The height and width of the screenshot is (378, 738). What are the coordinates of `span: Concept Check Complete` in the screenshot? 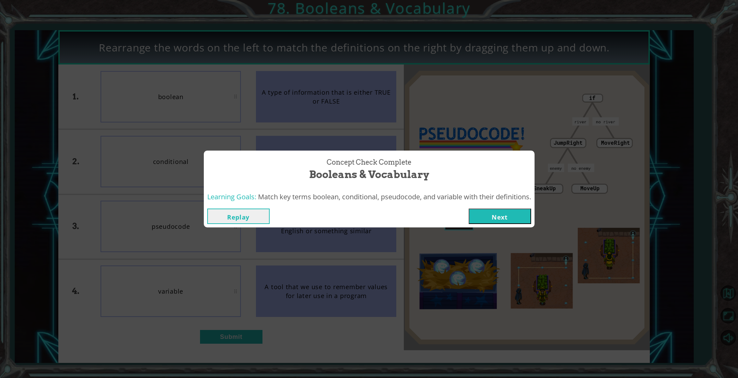 It's located at (369, 162).